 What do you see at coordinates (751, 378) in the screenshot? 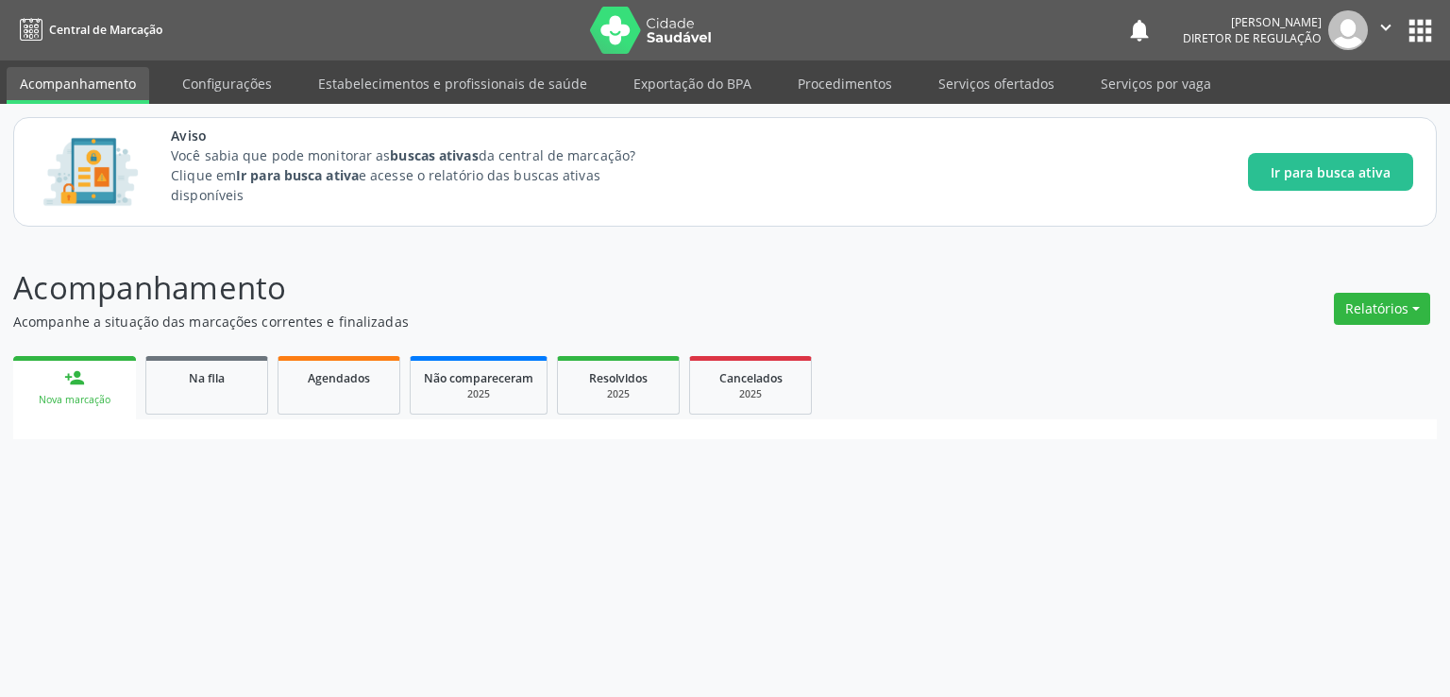
I see `span: Cancelados` at bounding box center [751, 378].